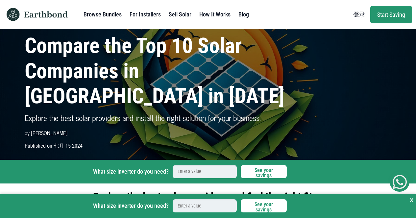 This screenshot has height=218, width=416. I want to click on a: How It Works, so click(215, 14).